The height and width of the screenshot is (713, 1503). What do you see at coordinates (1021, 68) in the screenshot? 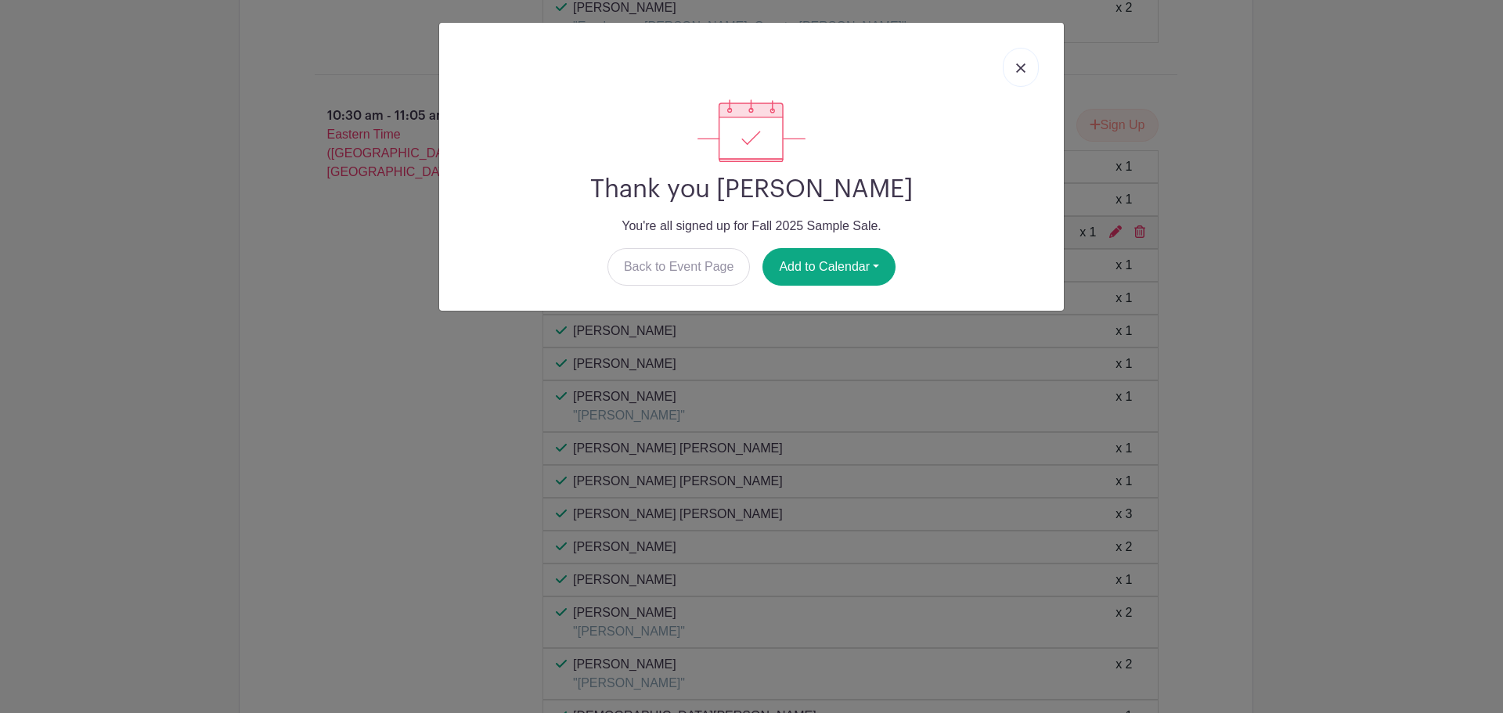
I see `img: close_button-5f87c8562297e5c2d7936805f587ecaba9071eb48480494691a3f1689db116b3.svg` at bounding box center [1021, 68].